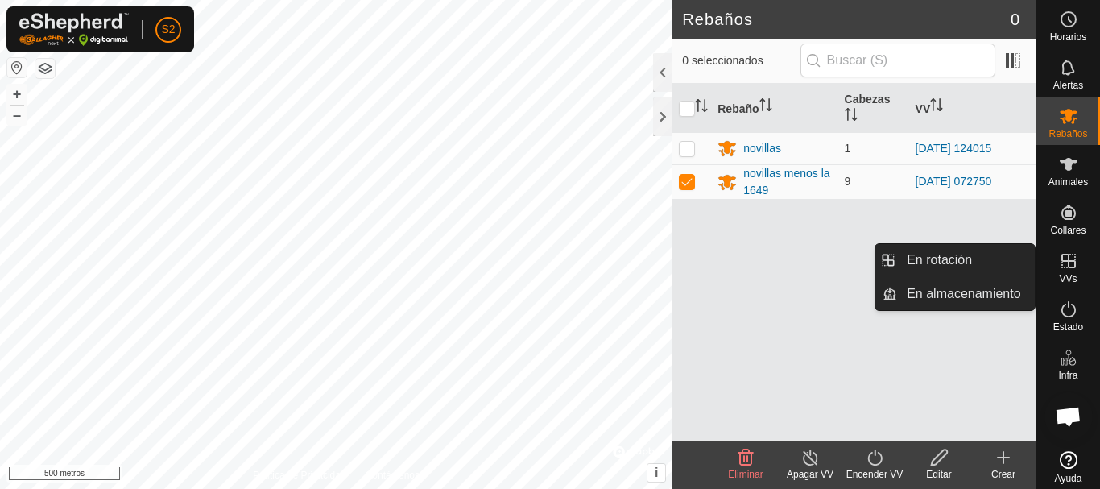 The width and height of the screenshot is (1100, 489). Describe the element at coordinates (1068, 327) in the screenshot. I see `font: Estado` at that location.